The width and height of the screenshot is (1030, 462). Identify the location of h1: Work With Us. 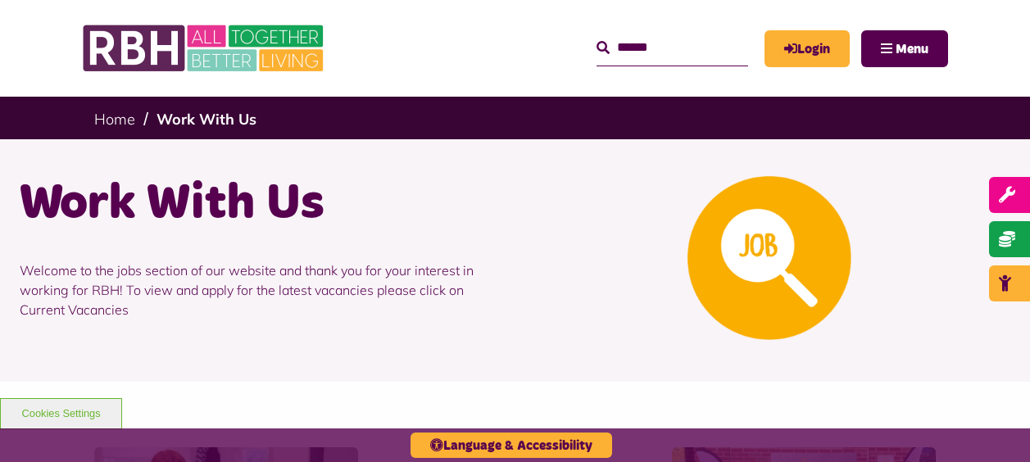
(261, 204).